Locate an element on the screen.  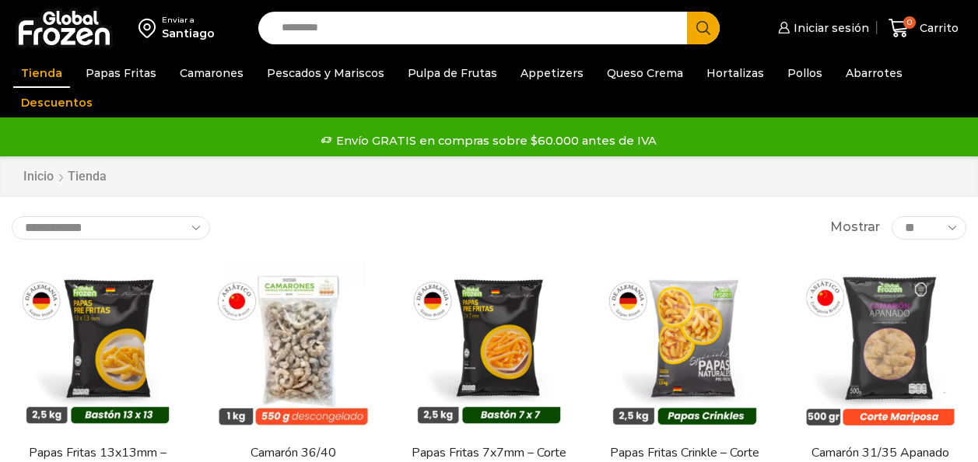
a: Pollos is located at coordinates (804, 73).